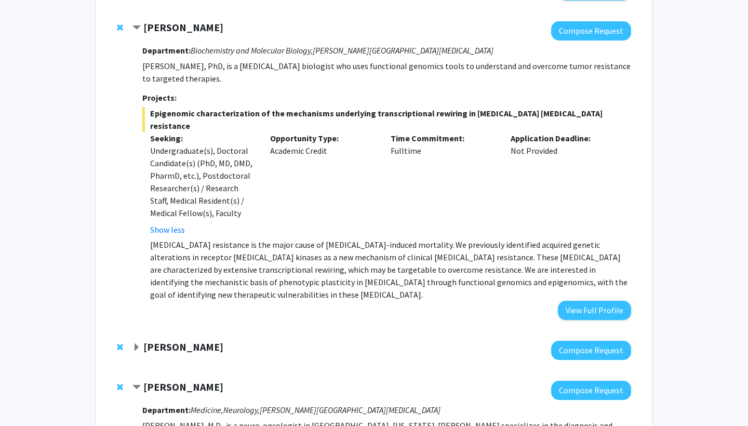 This screenshot has width=748, height=426. Describe the element at coordinates (120, 387) in the screenshot. I see `span: Remove Carlos Romo from bookmarks` at that location.